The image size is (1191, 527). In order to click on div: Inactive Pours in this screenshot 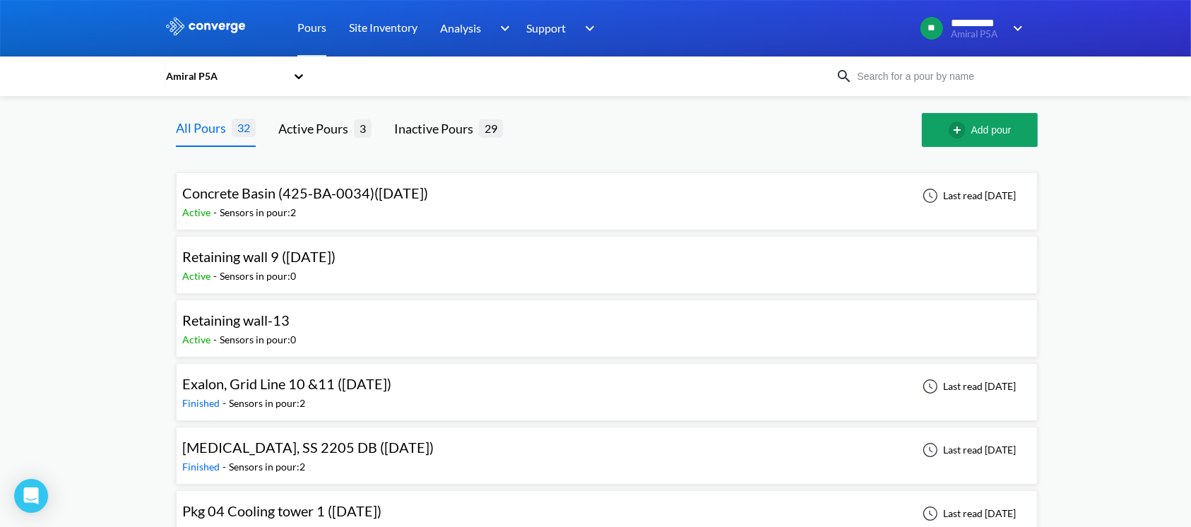, I will do `click(436, 129)`.